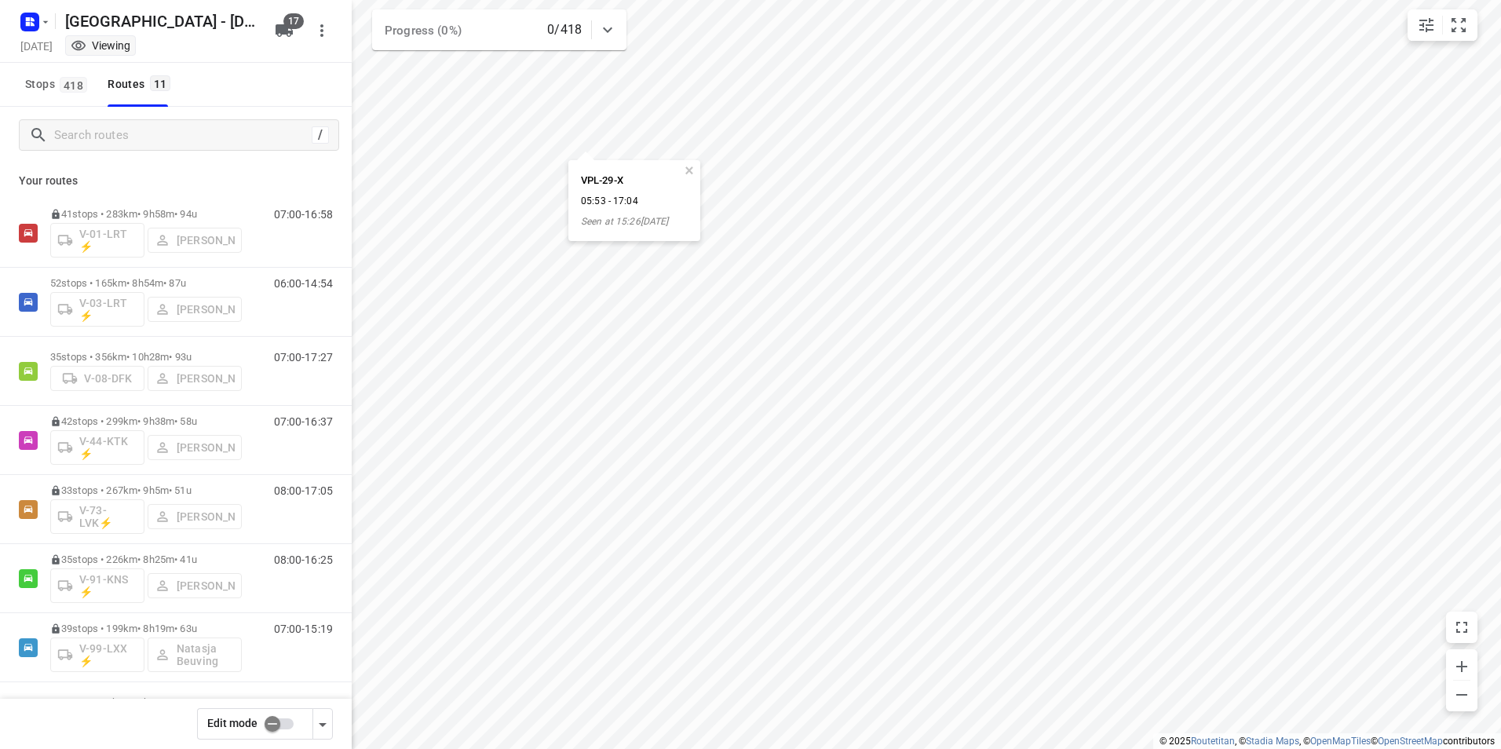 The image size is (1501, 749). What do you see at coordinates (160, 83) in the screenshot?
I see `span: 11` at bounding box center [160, 83].